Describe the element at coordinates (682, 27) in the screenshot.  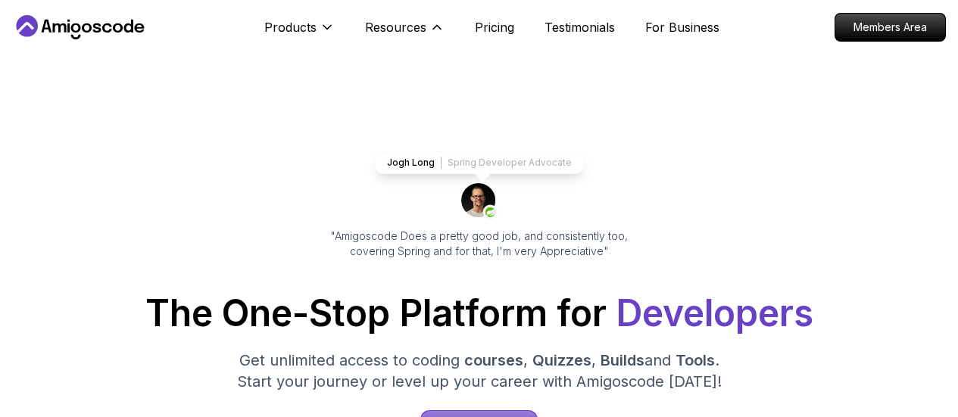
I see `p: For Business` at that location.